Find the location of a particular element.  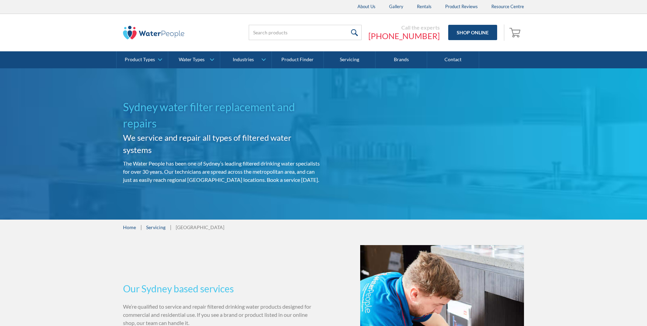

input: Search products is located at coordinates (305, 32).